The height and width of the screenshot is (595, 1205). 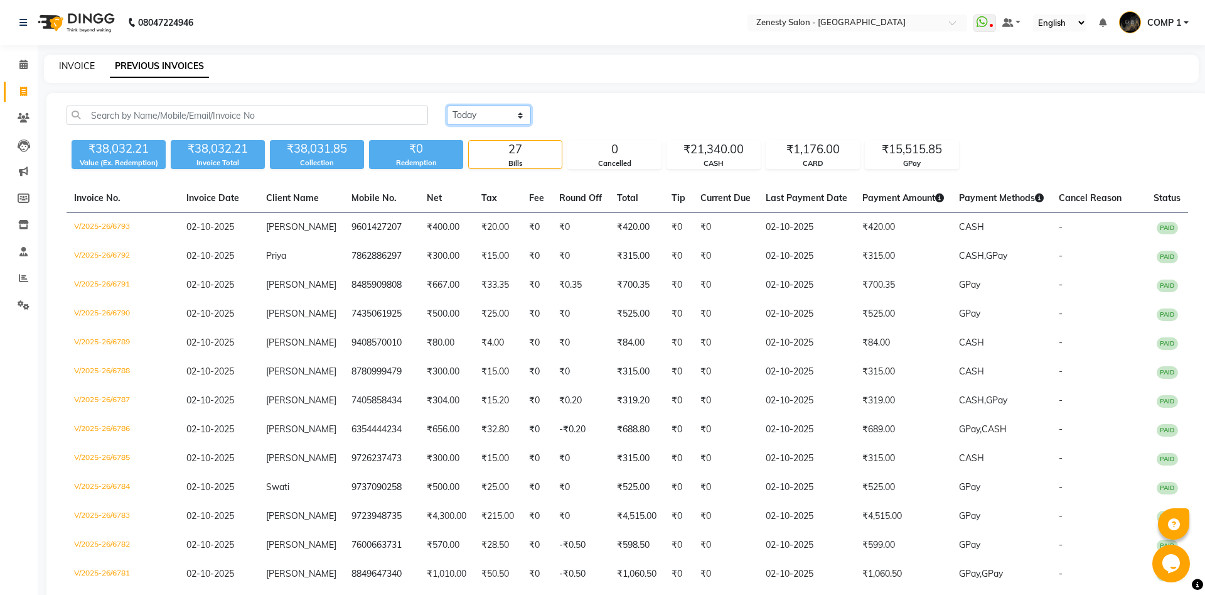 What do you see at coordinates (75, 23) in the screenshot?
I see `img: logo` at bounding box center [75, 23].